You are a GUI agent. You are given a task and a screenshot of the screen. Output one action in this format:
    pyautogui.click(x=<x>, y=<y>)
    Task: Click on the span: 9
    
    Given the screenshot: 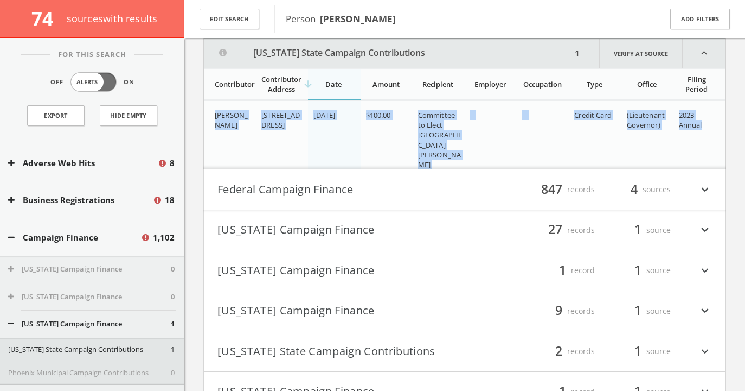 What is the action you would take?
    pyautogui.click(x=559, y=310)
    